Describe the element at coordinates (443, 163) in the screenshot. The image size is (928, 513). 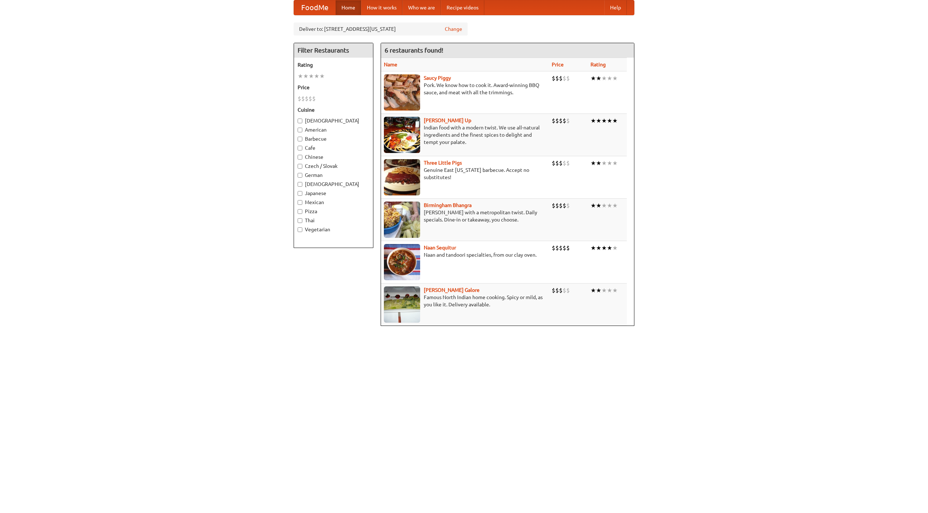
I see `b: Three Little Pigs` at that location.